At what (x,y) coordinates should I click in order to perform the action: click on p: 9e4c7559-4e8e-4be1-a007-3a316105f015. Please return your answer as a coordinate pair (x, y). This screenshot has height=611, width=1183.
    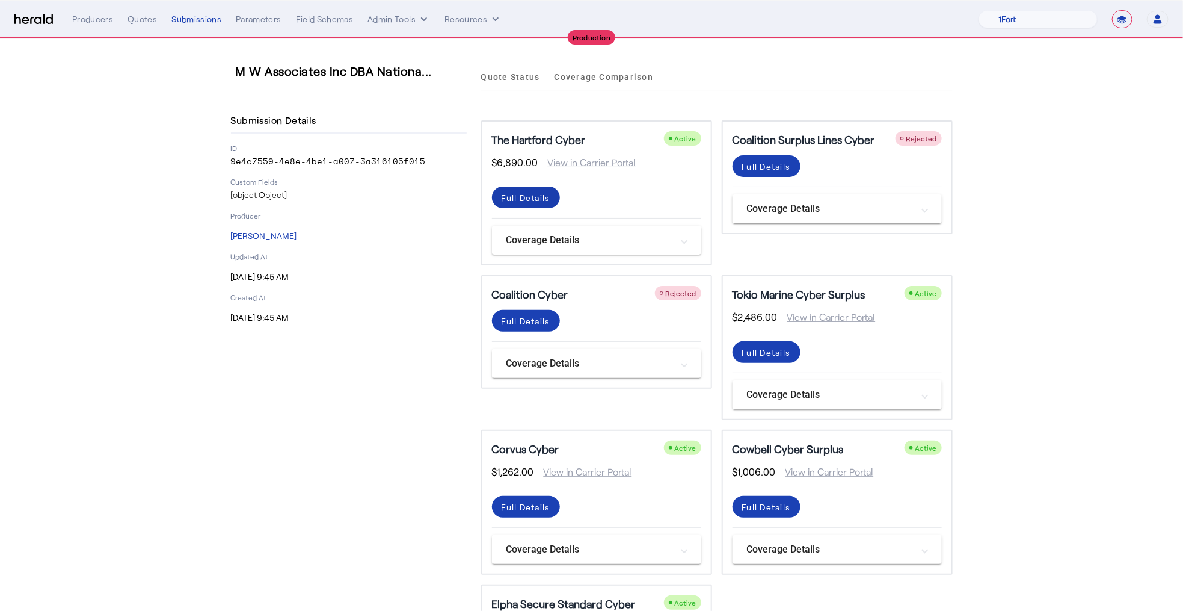
    Looking at the image, I should click on (349, 161).